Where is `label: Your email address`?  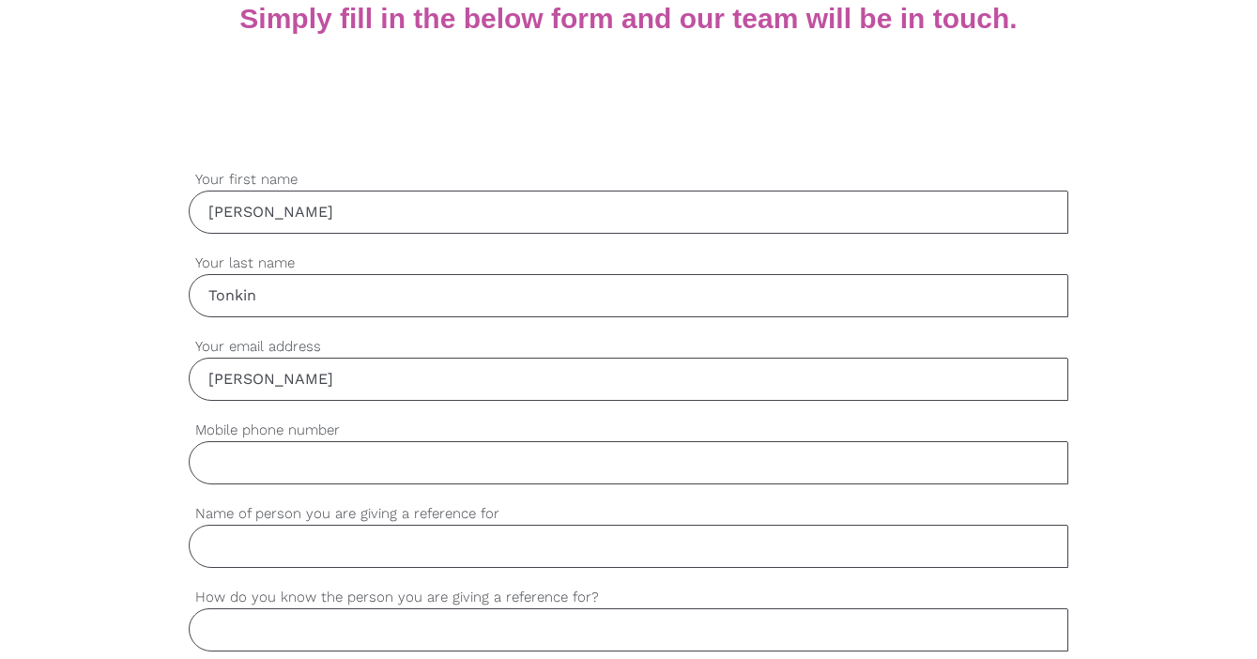 label: Your email address is located at coordinates (628, 346).